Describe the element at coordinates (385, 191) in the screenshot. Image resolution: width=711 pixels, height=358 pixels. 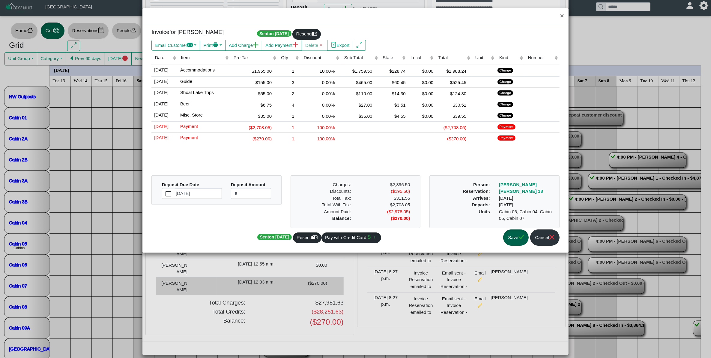
I see `div: ($195.50)` at that location.